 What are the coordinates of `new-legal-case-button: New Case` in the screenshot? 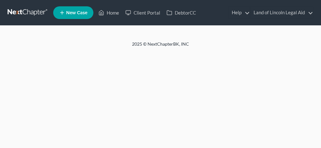 It's located at (73, 13).